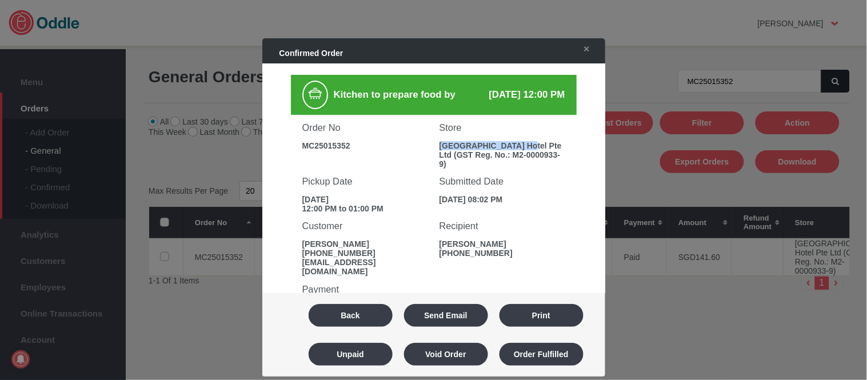 The image size is (867, 380). What do you see at coordinates (541, 316) in the screenshot?
I see `button: Print` at bounding box center [541, 316].